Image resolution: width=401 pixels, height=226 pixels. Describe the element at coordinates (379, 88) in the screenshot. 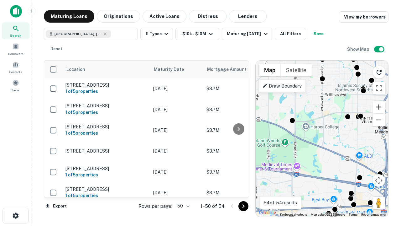

I see `button: Toggle fullscreen view` at that location.